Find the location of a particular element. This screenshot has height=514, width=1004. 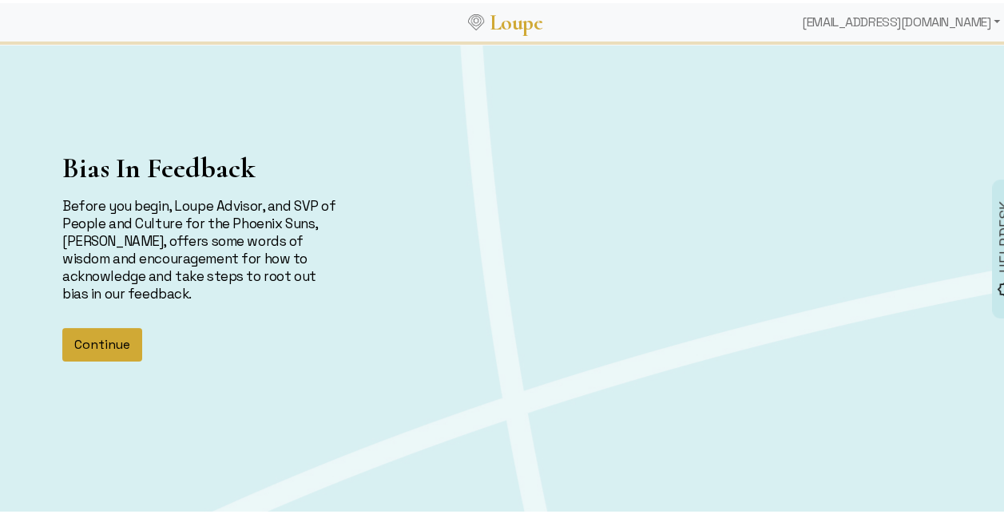

p: Before you begin, Loupe Advisor, and SVP of People and Culture for the Phoenix Suns, [PERSON_NAME... is located at coordinates (201, 247).